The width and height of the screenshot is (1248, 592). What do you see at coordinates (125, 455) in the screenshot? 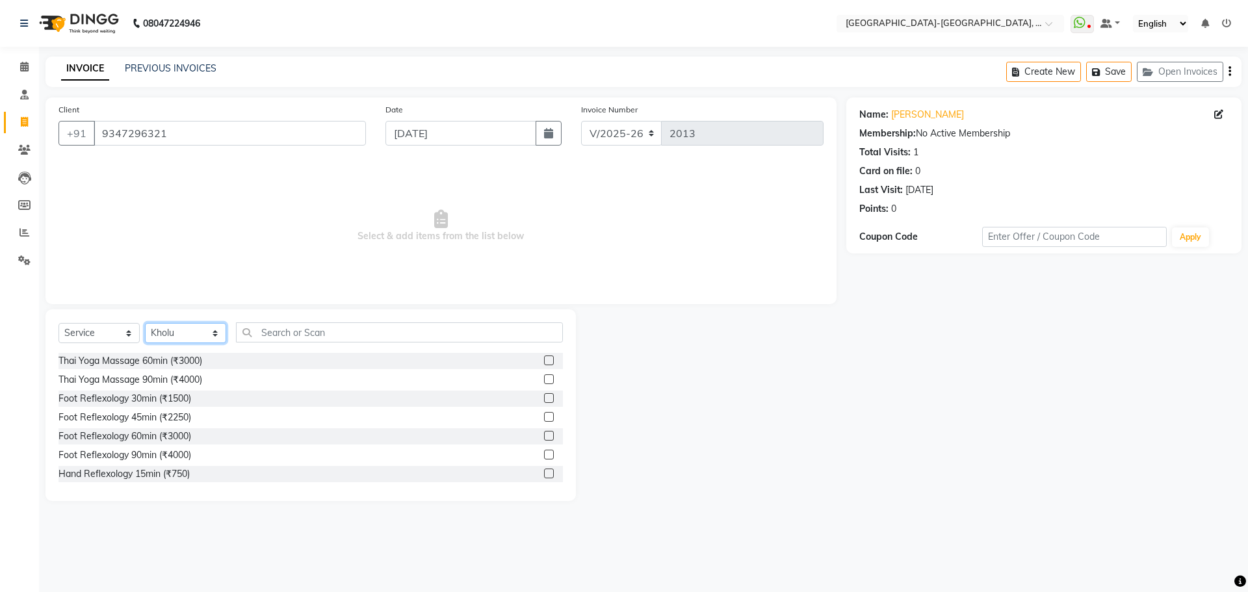
I see `div: Foot Reflexology 90min (₹4000)` at bounding box center [125, 455].